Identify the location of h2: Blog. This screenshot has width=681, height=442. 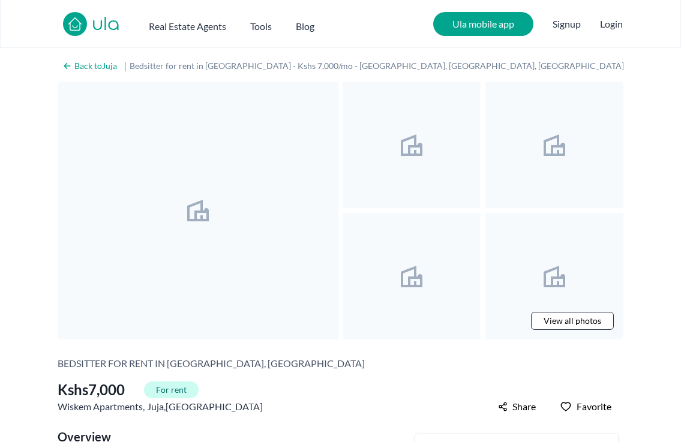
(305, 26).